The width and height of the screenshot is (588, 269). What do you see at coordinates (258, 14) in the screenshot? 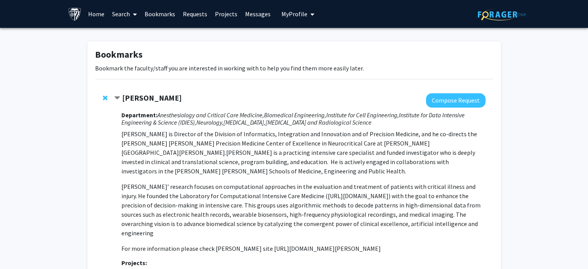
I see `a: Messages` at bounding box center [258, 14].